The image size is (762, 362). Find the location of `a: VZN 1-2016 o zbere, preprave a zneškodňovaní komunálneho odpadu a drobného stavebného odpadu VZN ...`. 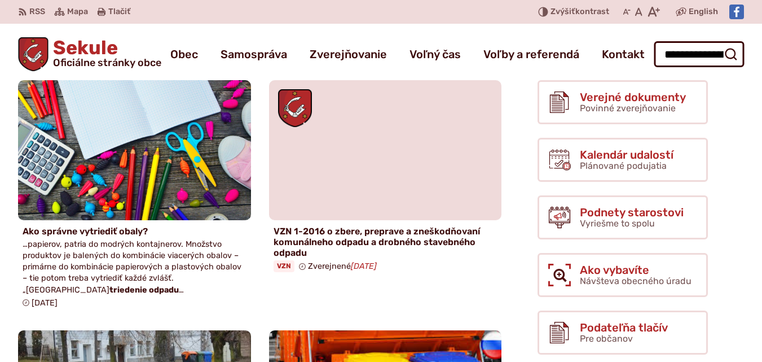

a: VZN 1-2016 o zbere, preprave a zneškodňovaní komunálneho odpadu a drobného stavebného odpadu VZN ... is located at coordinates (385, 178).